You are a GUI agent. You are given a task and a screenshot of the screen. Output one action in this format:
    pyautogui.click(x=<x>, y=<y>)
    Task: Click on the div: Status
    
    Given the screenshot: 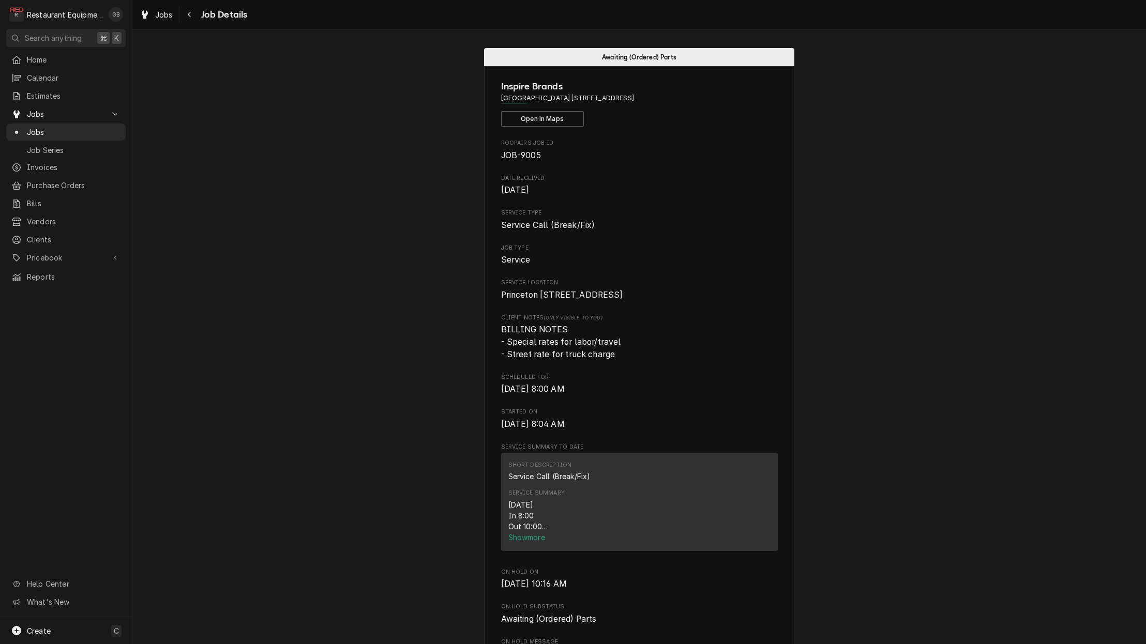 What is the action you would take?
    pyautogui.click(x=639, y=57)
    